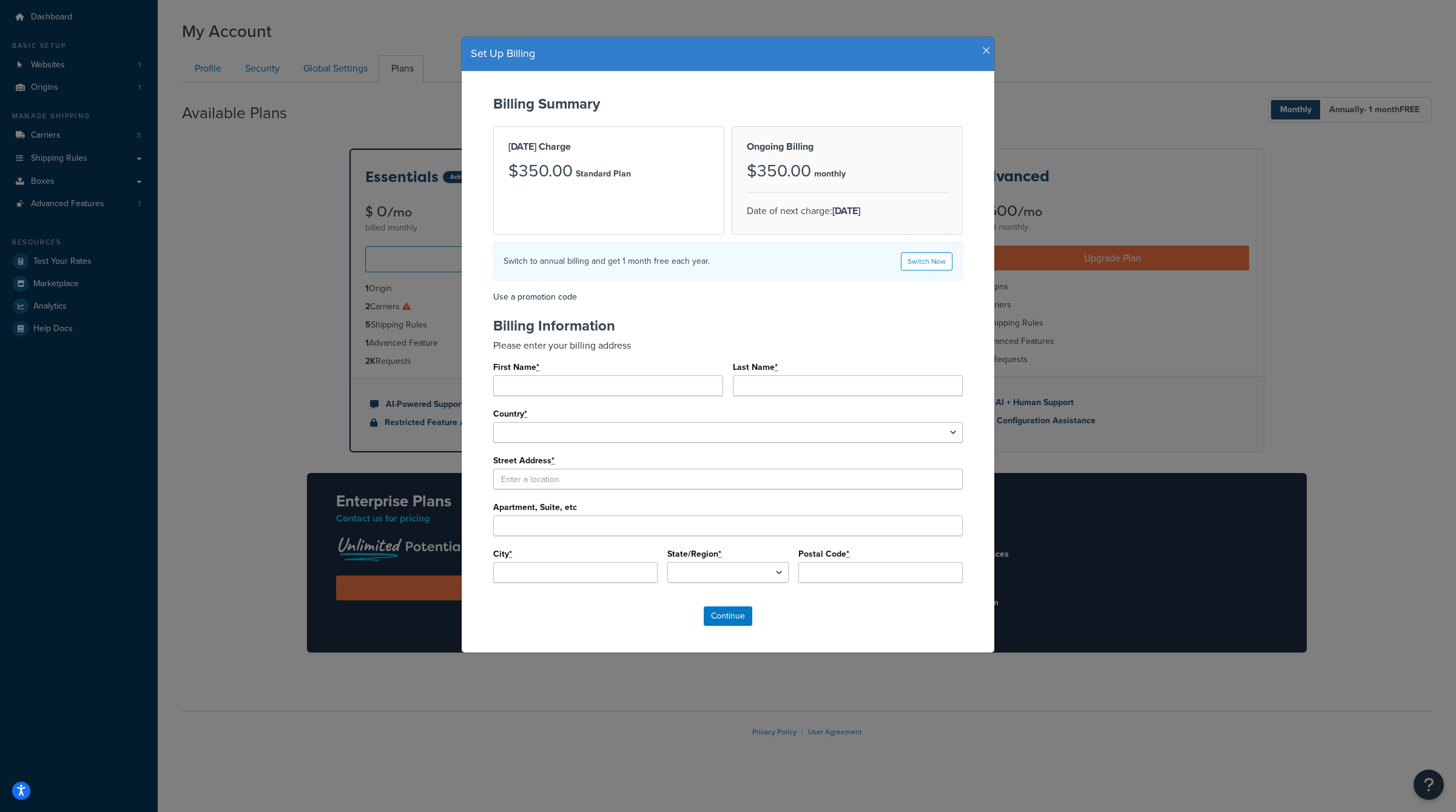 The height and width of the screenshot is (812, 1456). What do you see at coordinates (695, 554) in the screenshot?
I see `label: State/Region` at bounding box center [695, 554].